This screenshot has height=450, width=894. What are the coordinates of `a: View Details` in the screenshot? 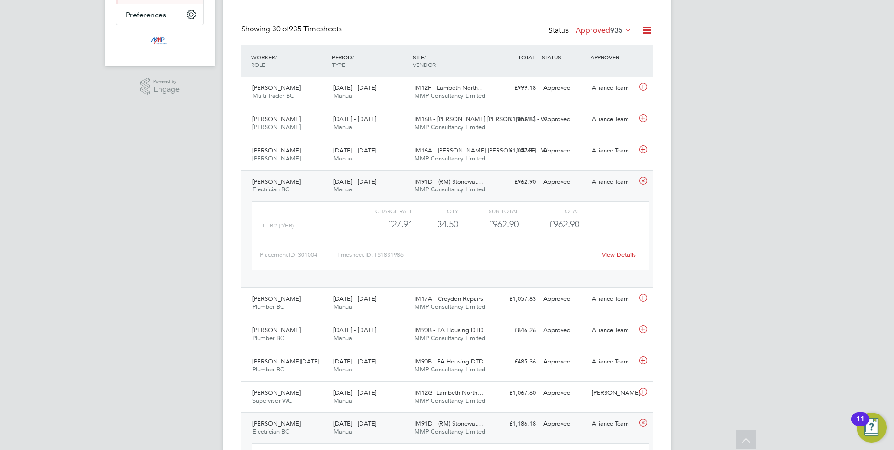 It's located at (618, 254).